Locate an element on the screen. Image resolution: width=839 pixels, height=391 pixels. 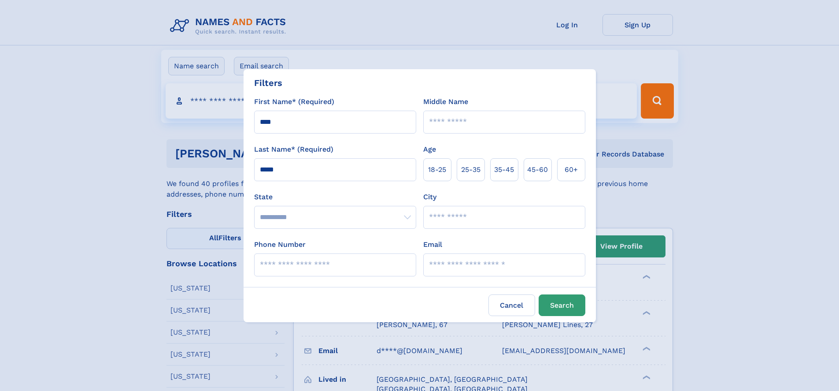
label: Last Name* (Required) is located at coordinates (294, 149).